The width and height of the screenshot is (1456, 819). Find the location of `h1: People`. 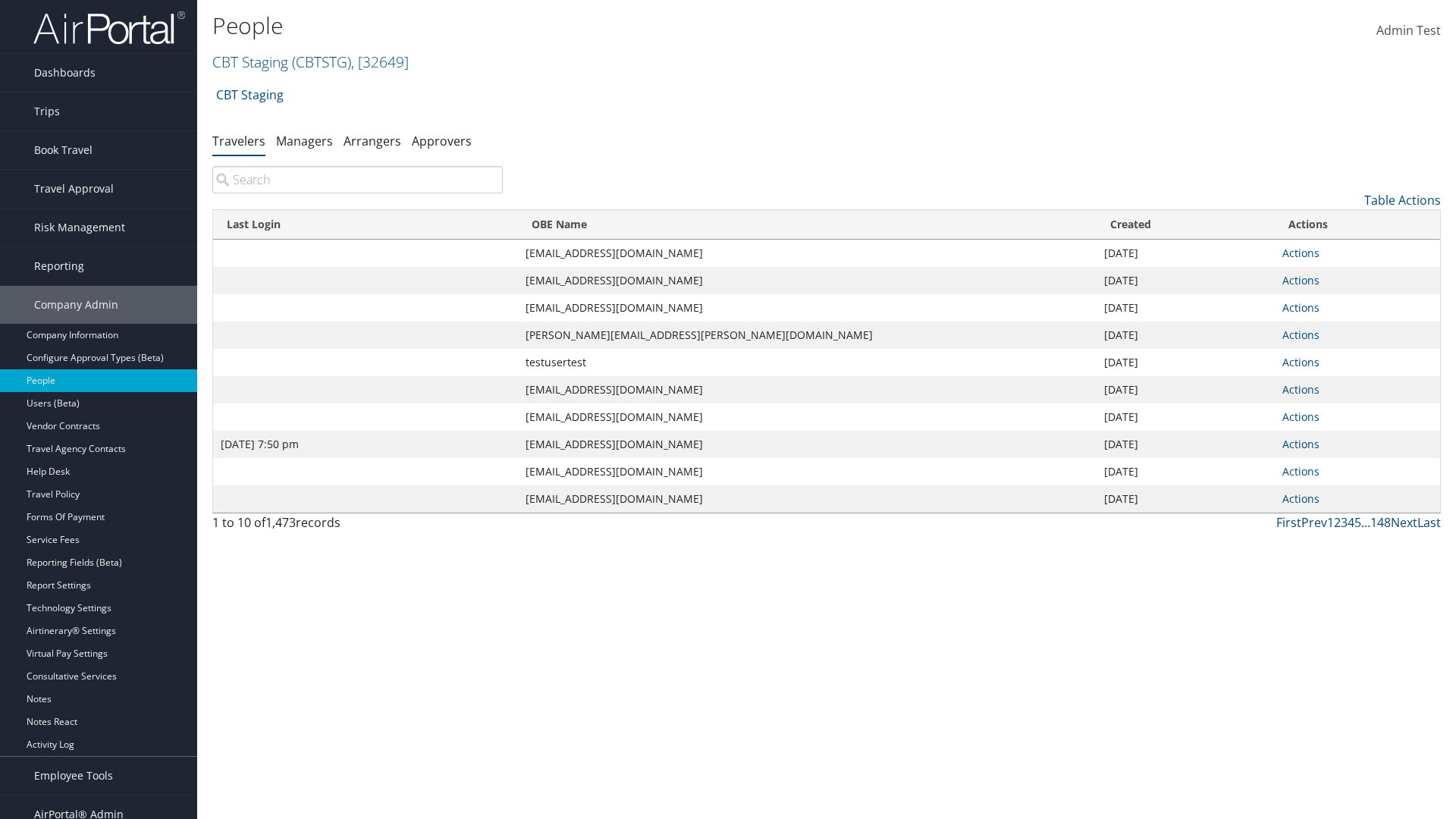

h1: People is located at coordinates (621, 26).